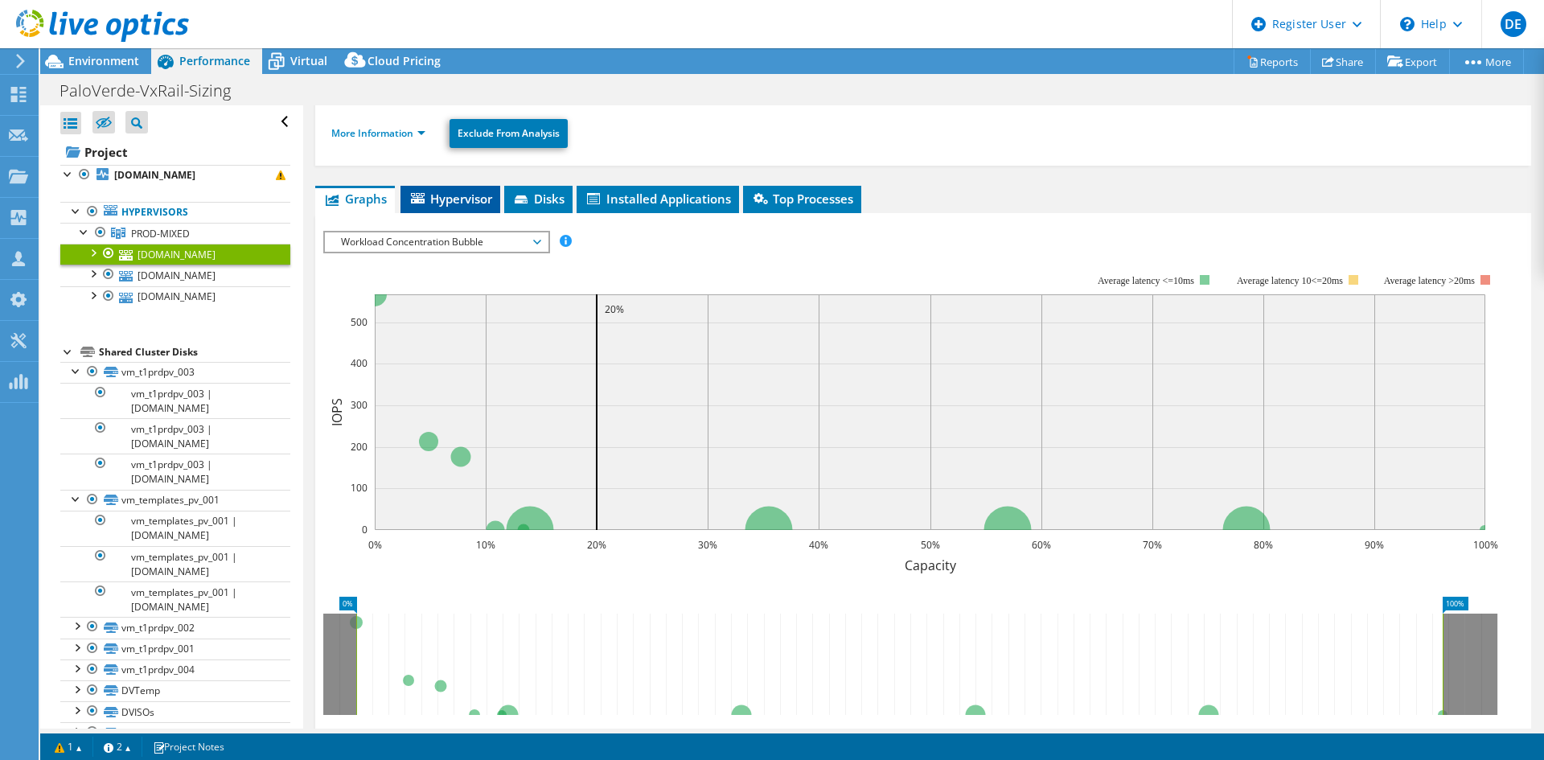 This screenshot has height=760, width=1544. I want to click on text: 500, so click(359, 322).